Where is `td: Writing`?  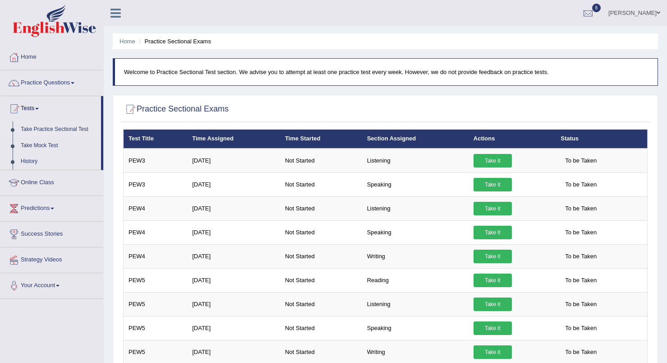
td: Writing is located at coordinates (416, 256).